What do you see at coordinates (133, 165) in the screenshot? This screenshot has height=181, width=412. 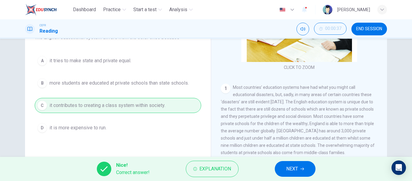 I see `span: Nice!` at bounding box center [133, 165].